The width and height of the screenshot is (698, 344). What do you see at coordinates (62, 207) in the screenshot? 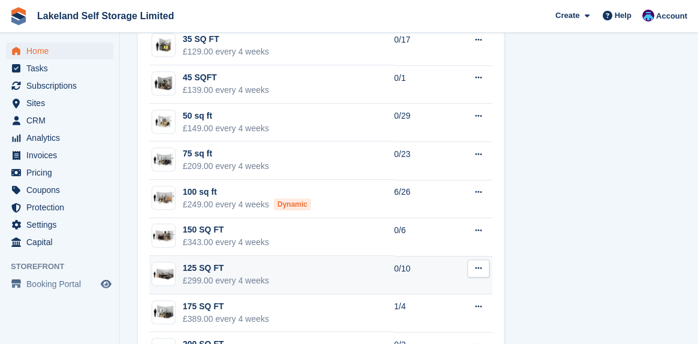
I see `span: Protection` at bounding box center [62, 207].